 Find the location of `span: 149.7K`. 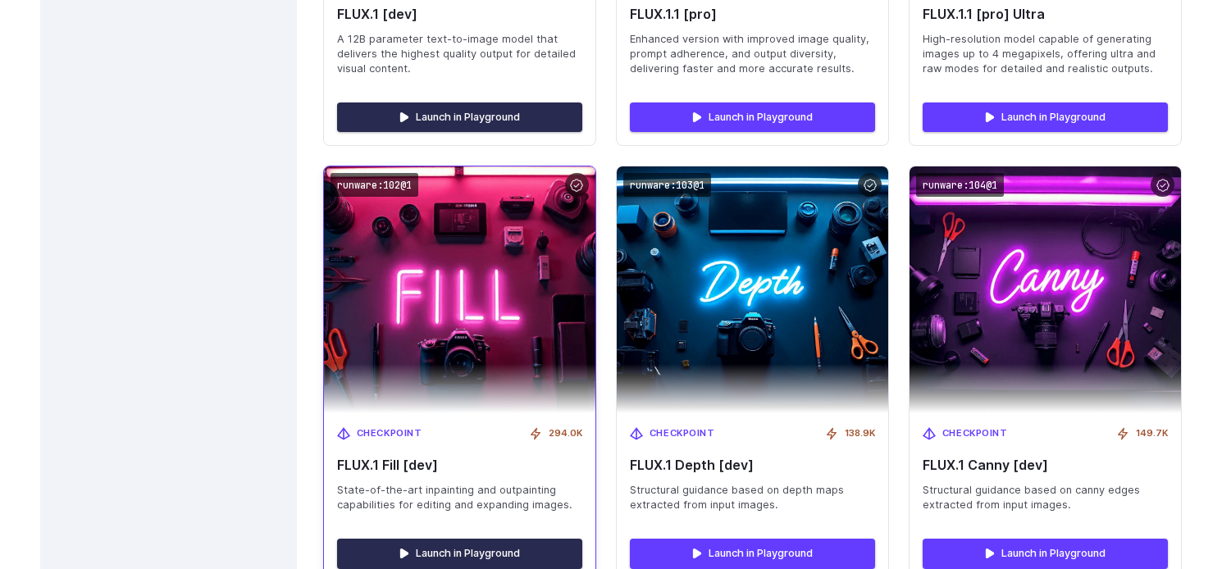

span: 149.7K is located at coordinates (1152, 434).